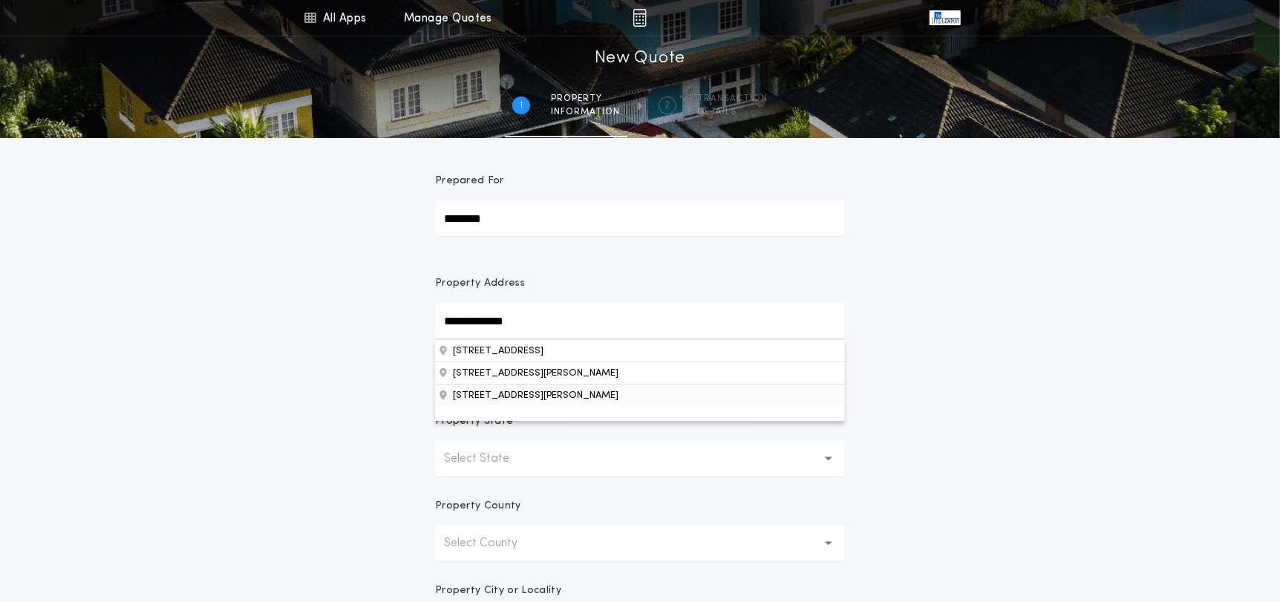 The width and height of the screenshot is (1280, 602). Describe the element at coordinates (521, 105) in the screenshot. I see `h2: 1` at that location.